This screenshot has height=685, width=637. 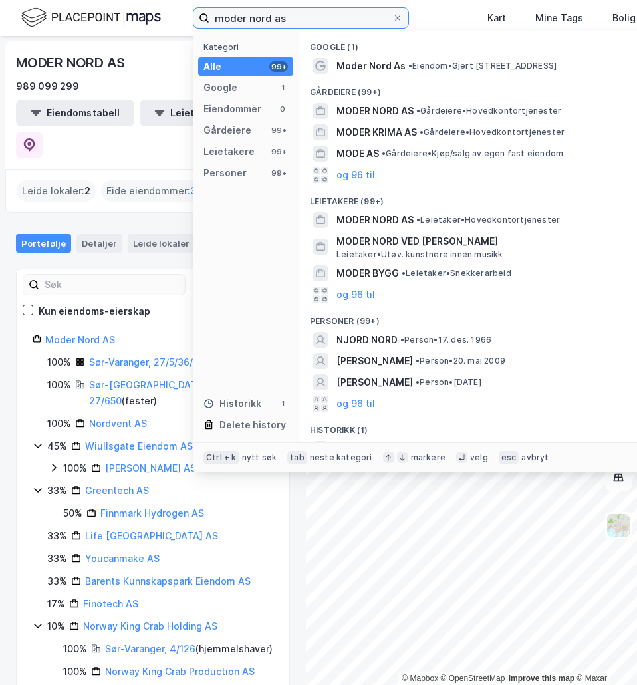 I want to click on img: Z, so click(x=619, y=526).